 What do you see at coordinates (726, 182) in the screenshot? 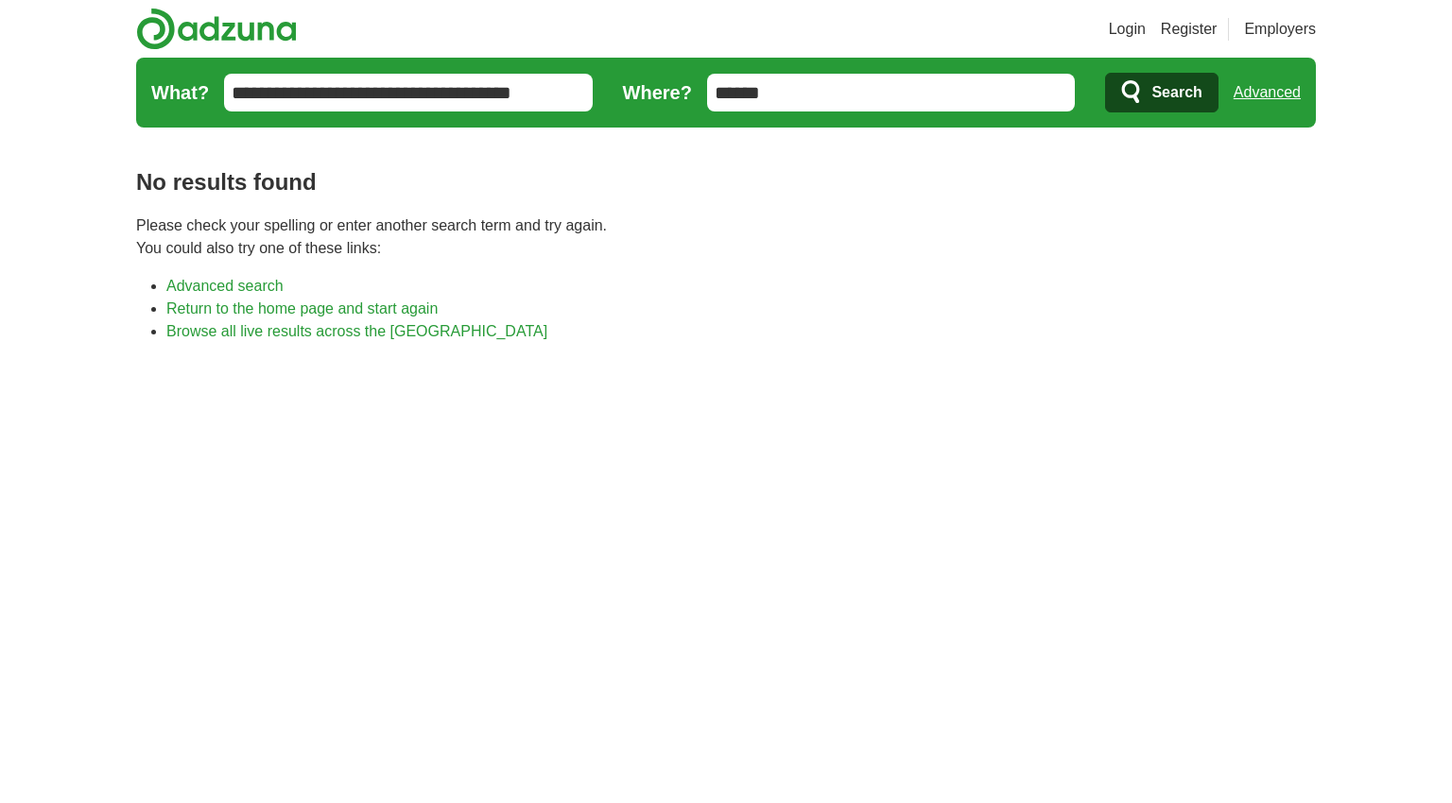
I see `h1: No results found` at bounding box center [726, 182].